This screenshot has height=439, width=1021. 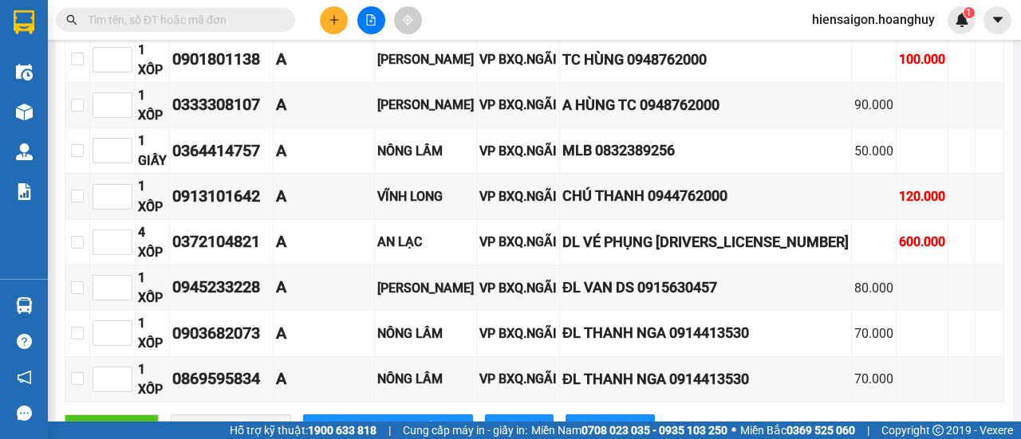 I want to click on td: 0901801138, so click(x=222, y=60).